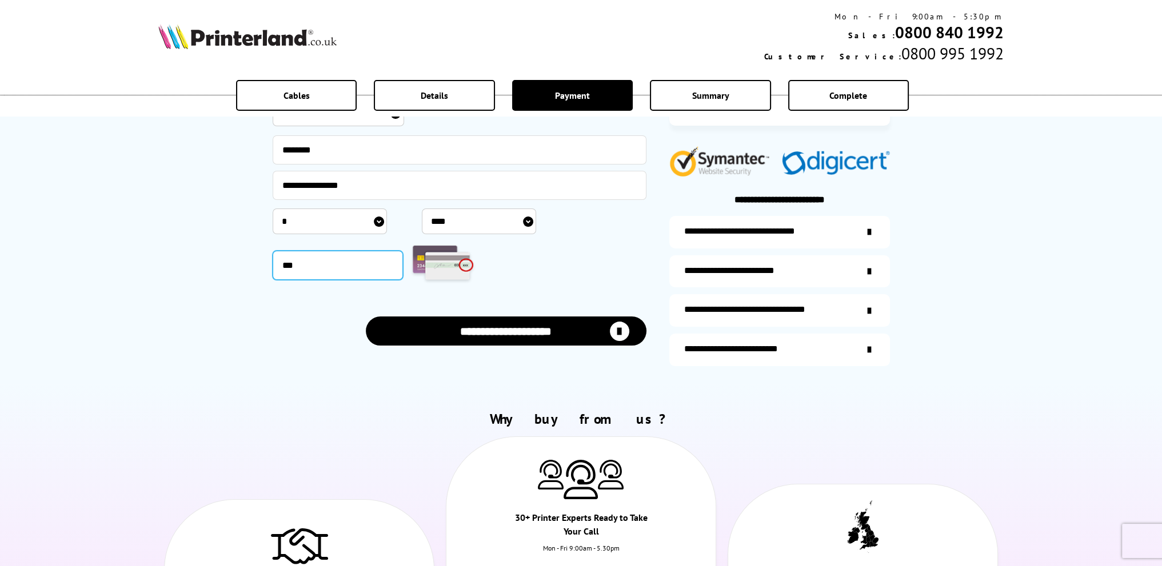 Image resolution: width=1162 pixels, height=566 pixels. What do you see at coordinates (572, 95) in the screenshot?
I see `span: Payment` at bounding box center [572, 95].